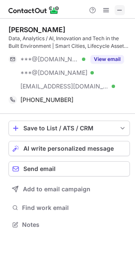 Image resolution: width=135 pixels, height=270 pixels. I want to click on div: Data, Analytics / AI, Innovation and Tech in the Built Environment | Smart Cities, Lifecycle Asse..., so click(69, 42).